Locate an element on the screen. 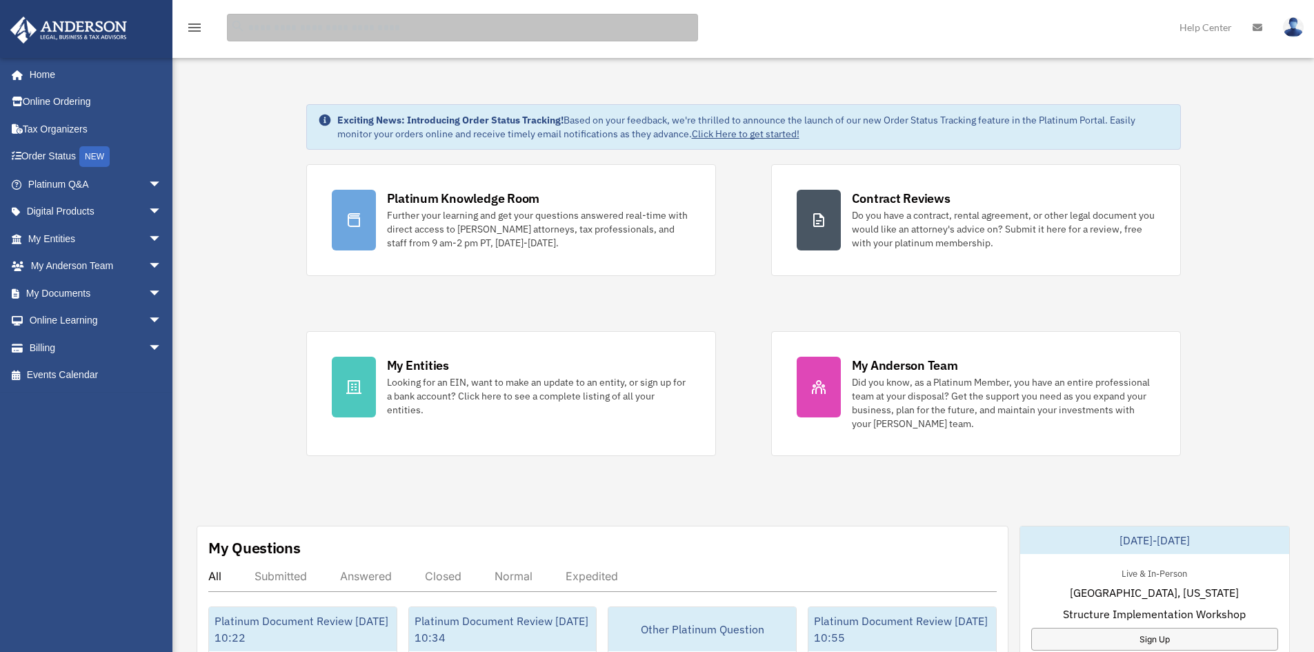 The image size is (1314, 652). a: My Documentsarrow_drop_down is located at coordinates (96, 293).